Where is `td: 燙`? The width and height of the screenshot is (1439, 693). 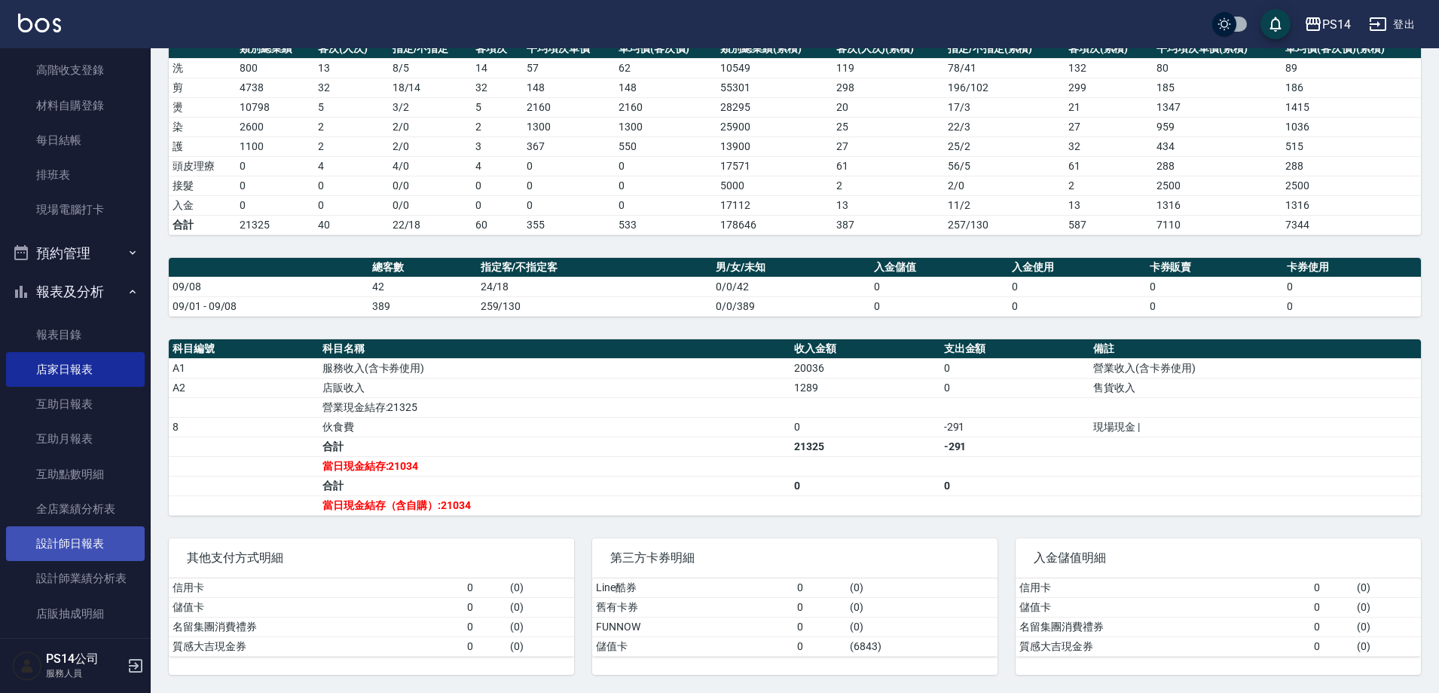 td: 燙 is located at coordinates (202, 107).